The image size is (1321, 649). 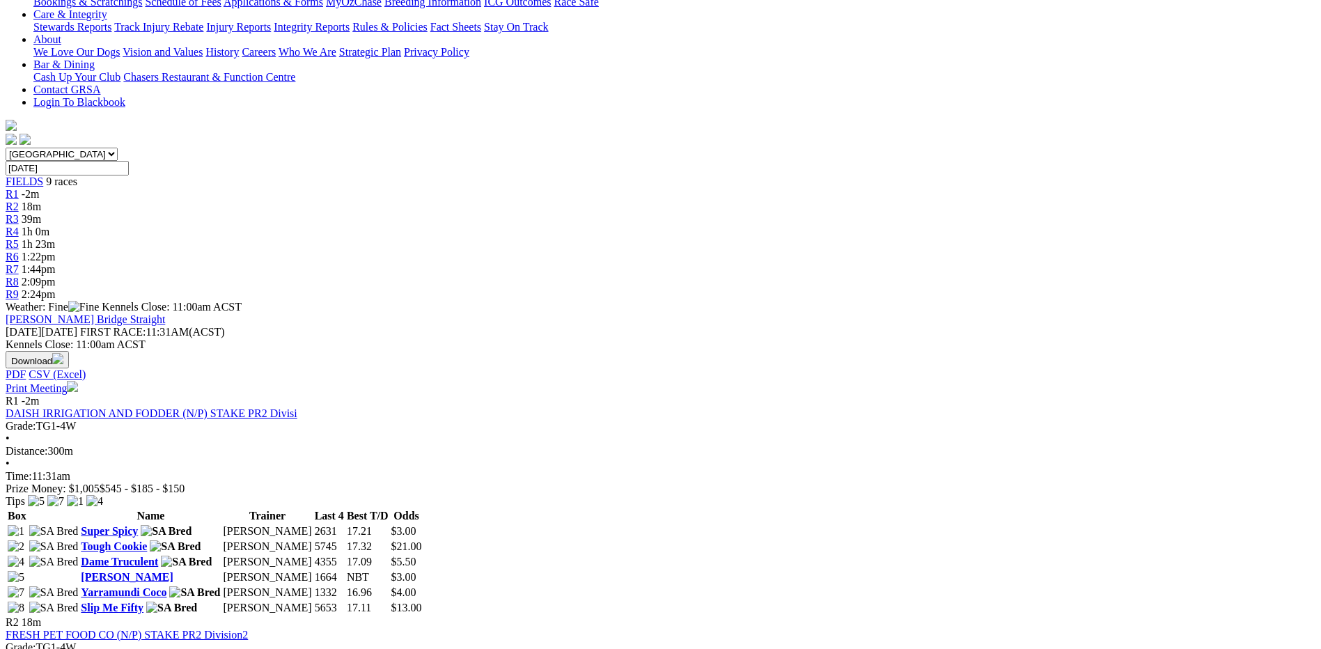 What do you see at coordinates (407, 546) in the screenshot?
I see `span: $21.00` at bounding box center [407, 546].